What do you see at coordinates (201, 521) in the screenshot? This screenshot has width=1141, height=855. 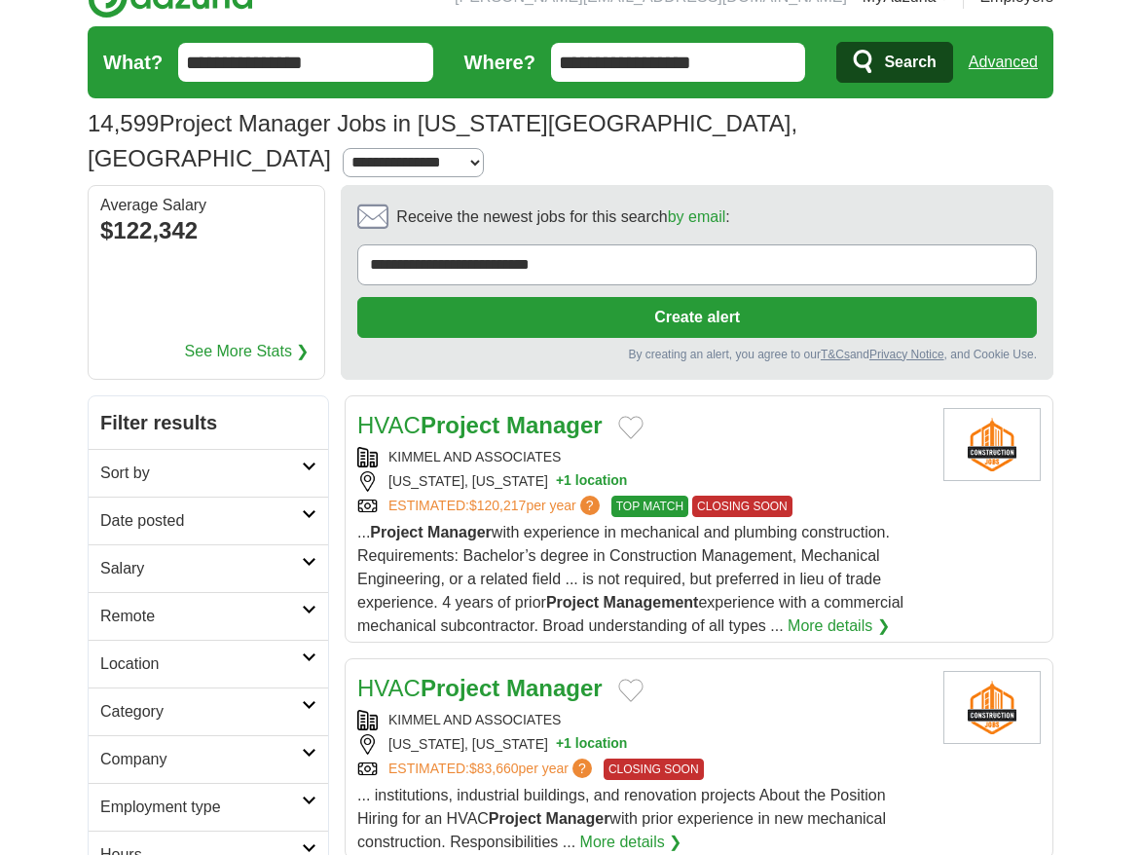 I see `h2: Date posted` at bounding box center [201, 521].